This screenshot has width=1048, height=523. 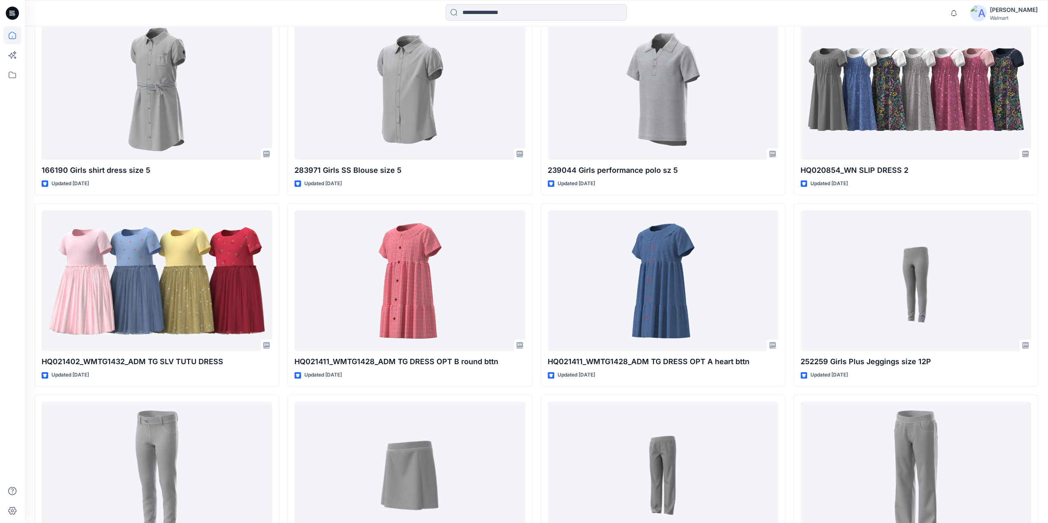 What do you see at coordinates (916, 89) in the screenshot?
I see `a: HQ020854_WN SLIP DRESS 2` at bounding box center [916, 89].